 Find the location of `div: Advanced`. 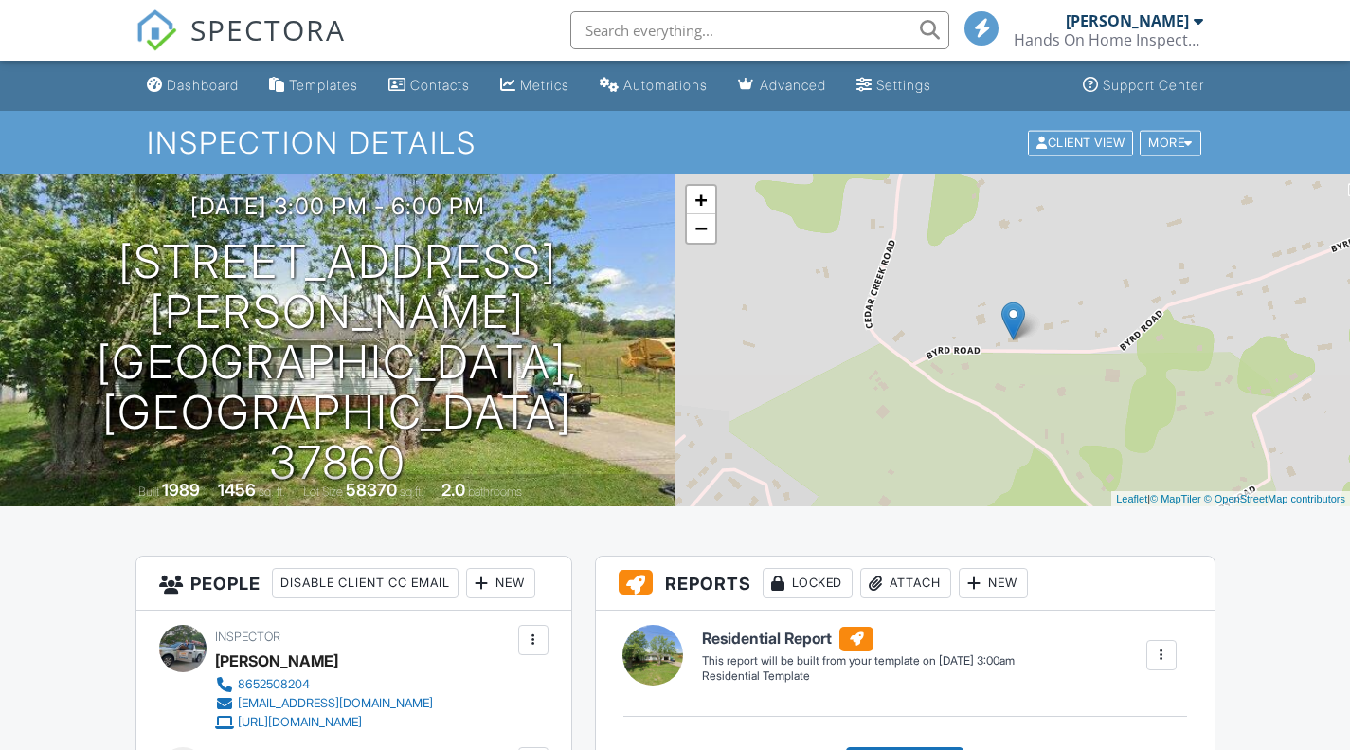

div: Advanced is located at coordinates (793, 84).